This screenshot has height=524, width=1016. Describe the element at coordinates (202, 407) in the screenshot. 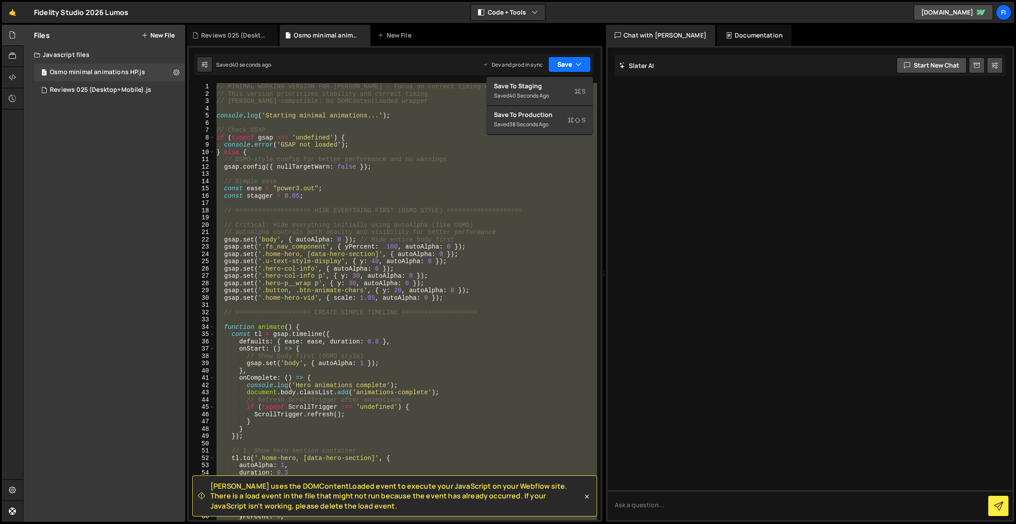

I see `div: 45` at that location.